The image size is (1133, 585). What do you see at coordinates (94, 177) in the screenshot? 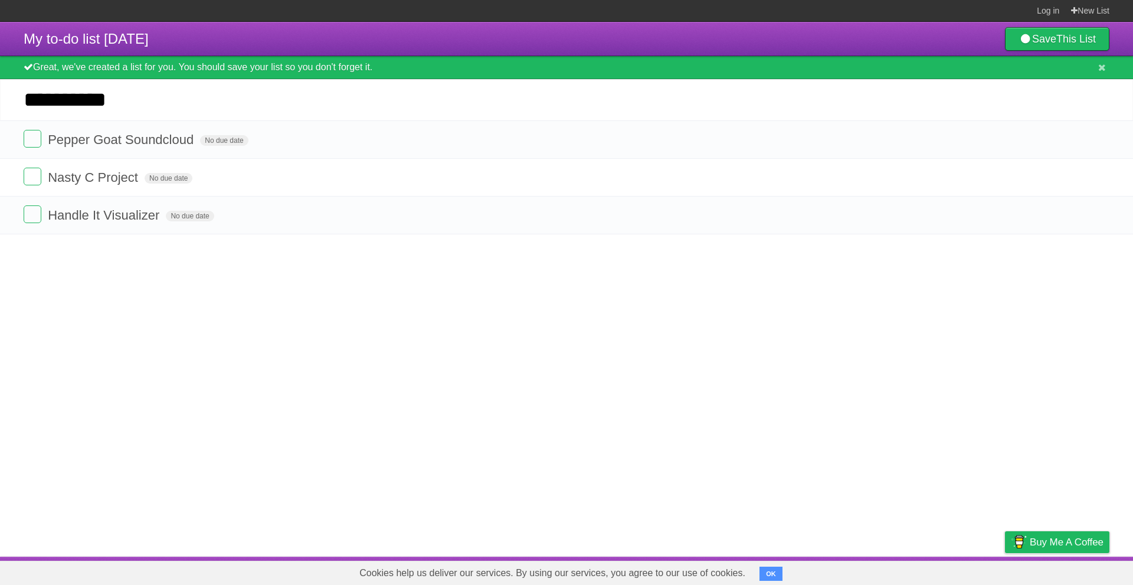
I see `span: Nasty C Project` at bounding box center [94, 177].